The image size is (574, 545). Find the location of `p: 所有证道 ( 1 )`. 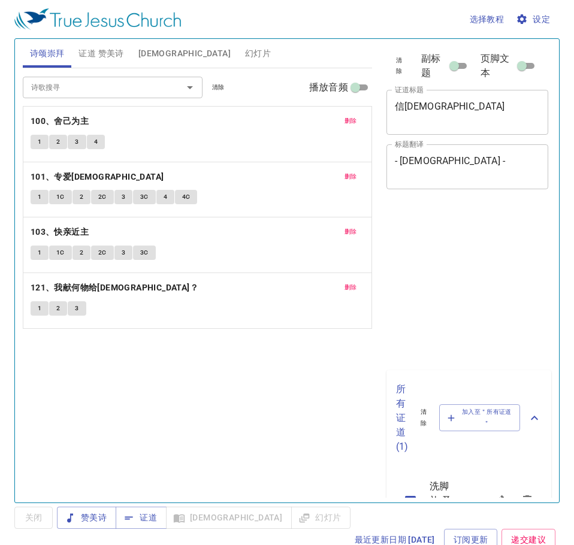

p: 所有证道 ( 1 ) is located at coordinates (402, 418).